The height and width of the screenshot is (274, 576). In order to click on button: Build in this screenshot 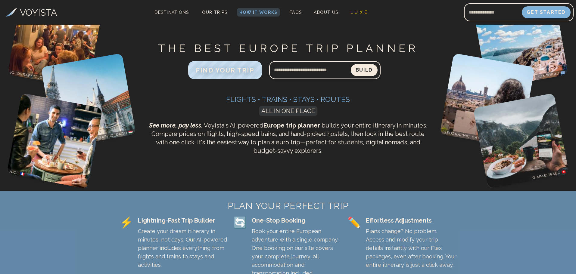, I will do `click(364, 70)`.